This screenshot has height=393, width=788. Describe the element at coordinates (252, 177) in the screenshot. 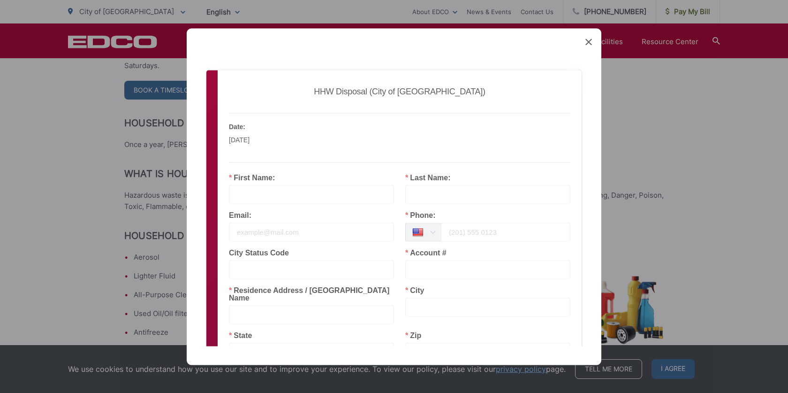

I see `label: First Name:` at that location.